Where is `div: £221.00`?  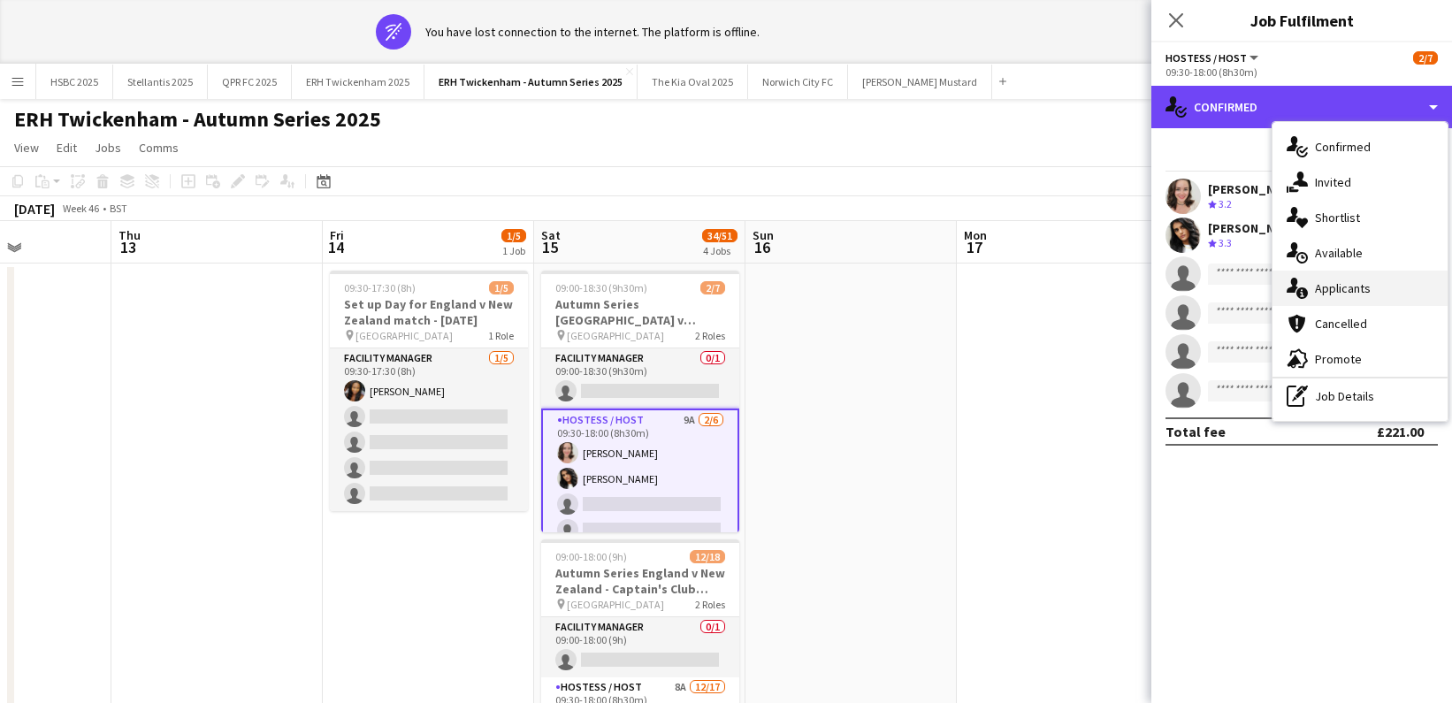 div: £221.00 is located at coordinates (1400, 432).